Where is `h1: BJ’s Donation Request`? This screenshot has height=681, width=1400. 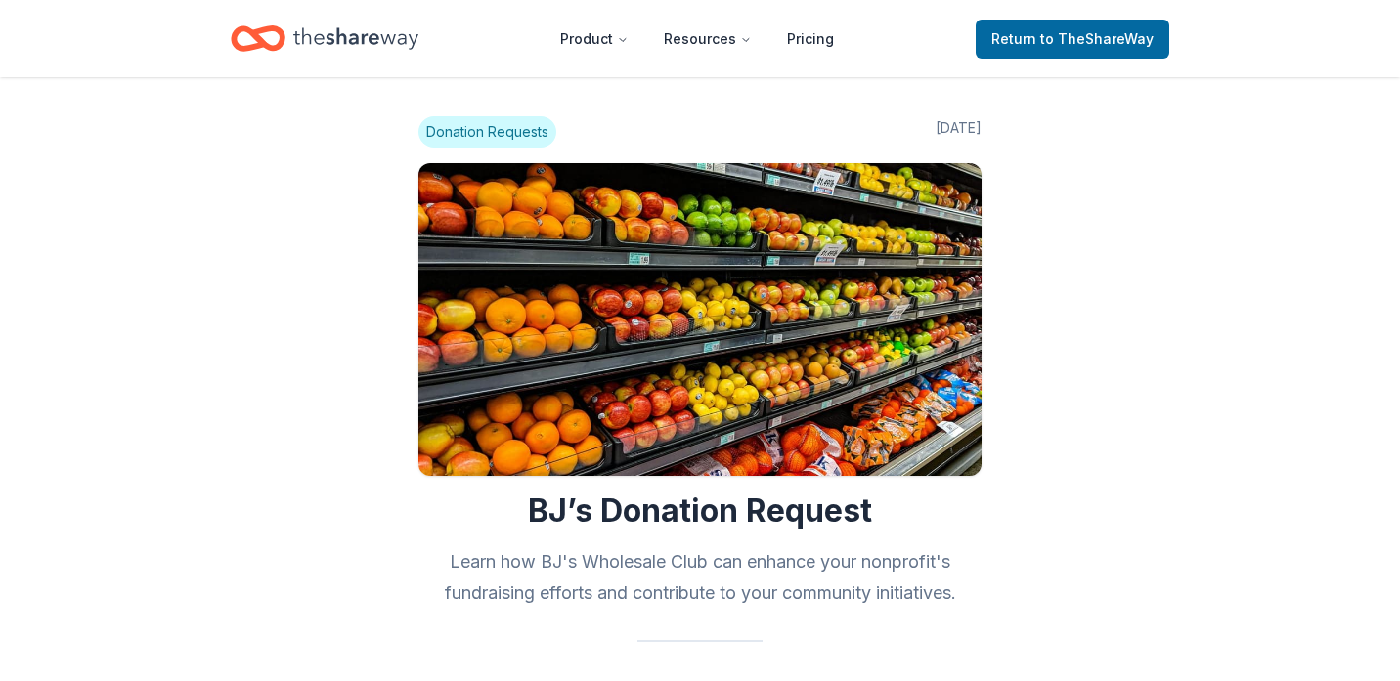 h1: BJ’s Donation Request is located at coordinates (700, 511).